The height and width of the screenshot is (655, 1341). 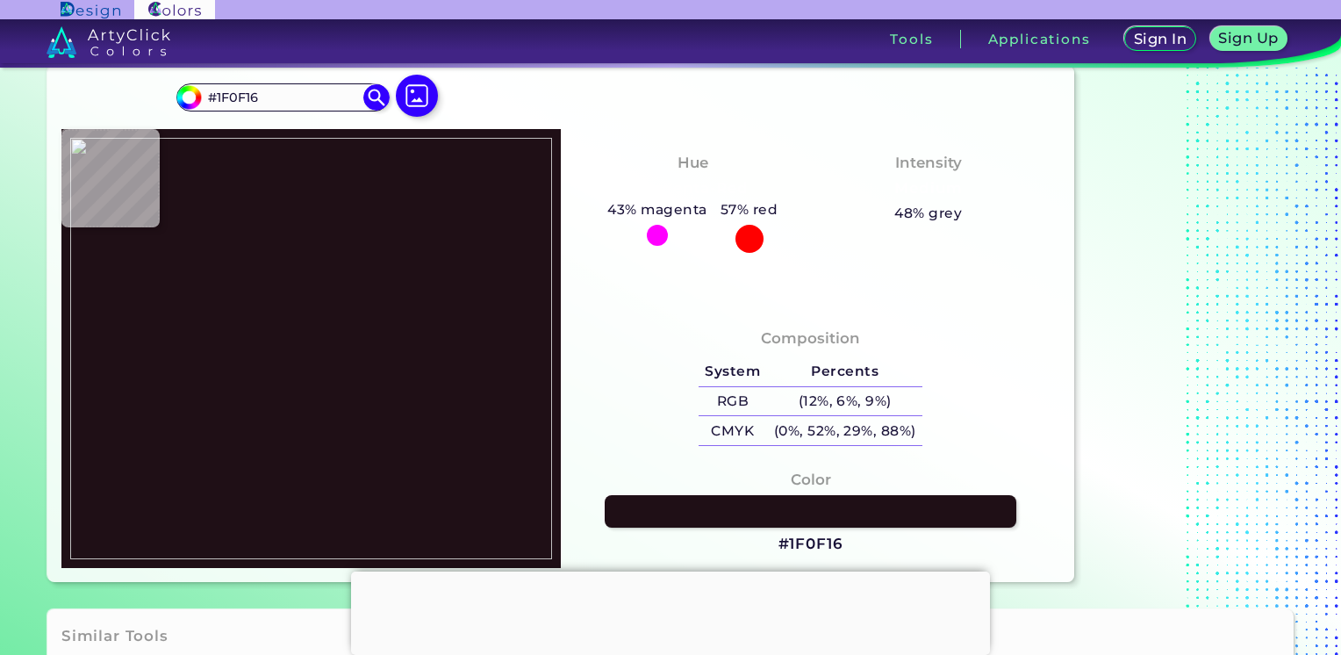 I want to click on h5: (0%, 52%, 29%, 88%), so click(x=844, y=430).